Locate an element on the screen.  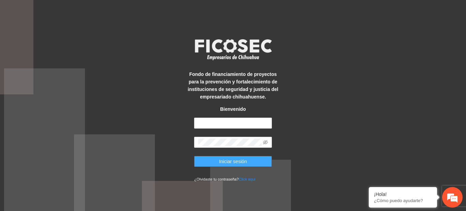
button: Iniciar sesión is located at coordinates (233, 161).